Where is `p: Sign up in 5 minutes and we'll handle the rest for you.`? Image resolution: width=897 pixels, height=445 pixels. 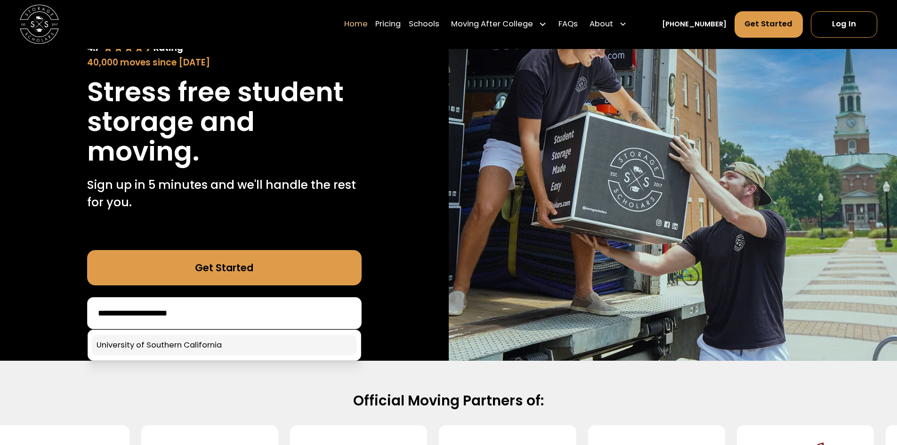
p: Sign up in 5 minutes and we'll handle the rest for you. is located at coordinates (224, 194).